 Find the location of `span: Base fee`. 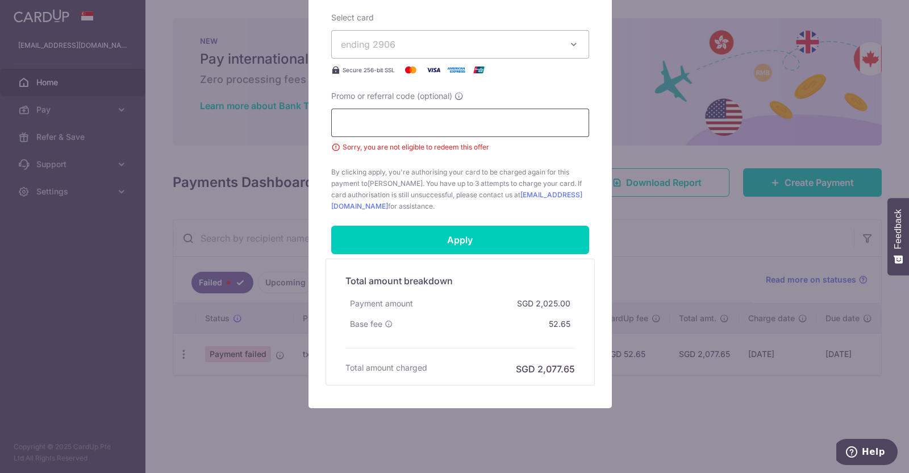

span: Base fee is located at coordinates (366, 324).